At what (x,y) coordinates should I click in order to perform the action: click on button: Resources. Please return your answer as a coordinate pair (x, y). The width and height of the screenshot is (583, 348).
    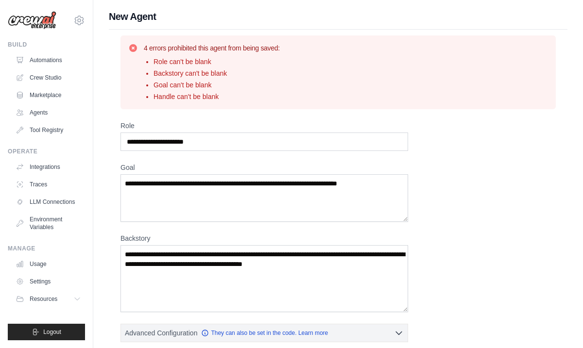
    Looking at the image, I should click on (48, 299).